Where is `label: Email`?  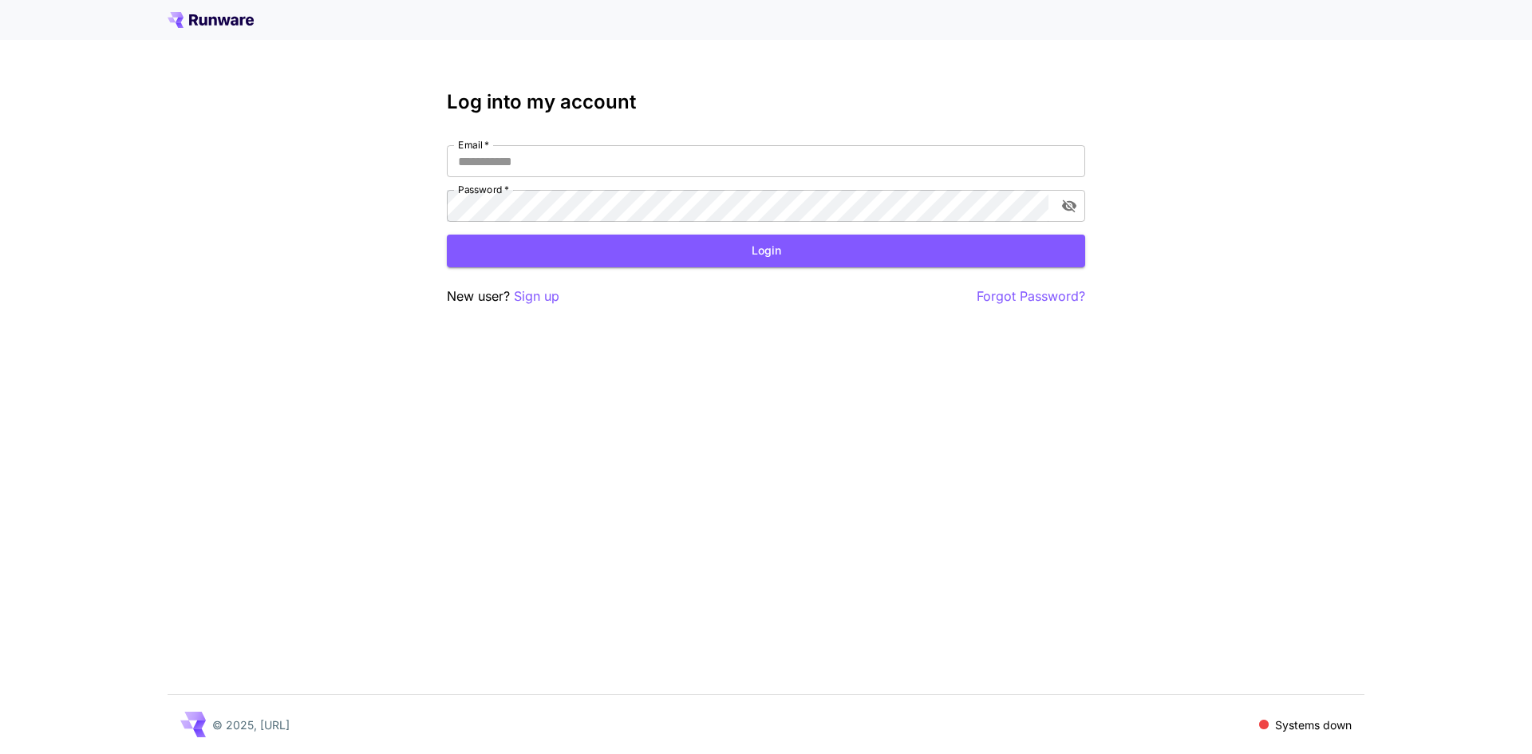
label: Email is located at coordinates (473, 144).